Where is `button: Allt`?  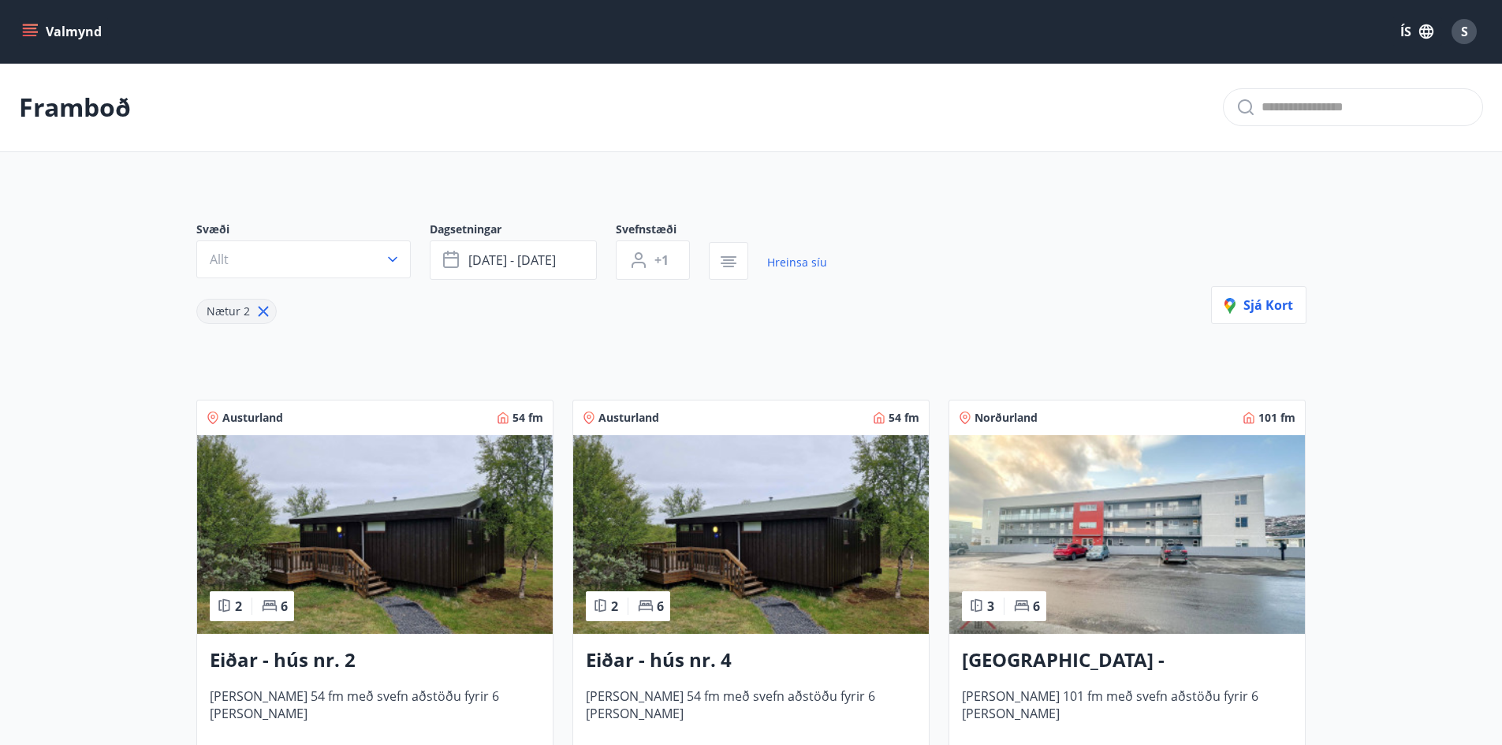
button: Allt is located at coordinates (304, 259).